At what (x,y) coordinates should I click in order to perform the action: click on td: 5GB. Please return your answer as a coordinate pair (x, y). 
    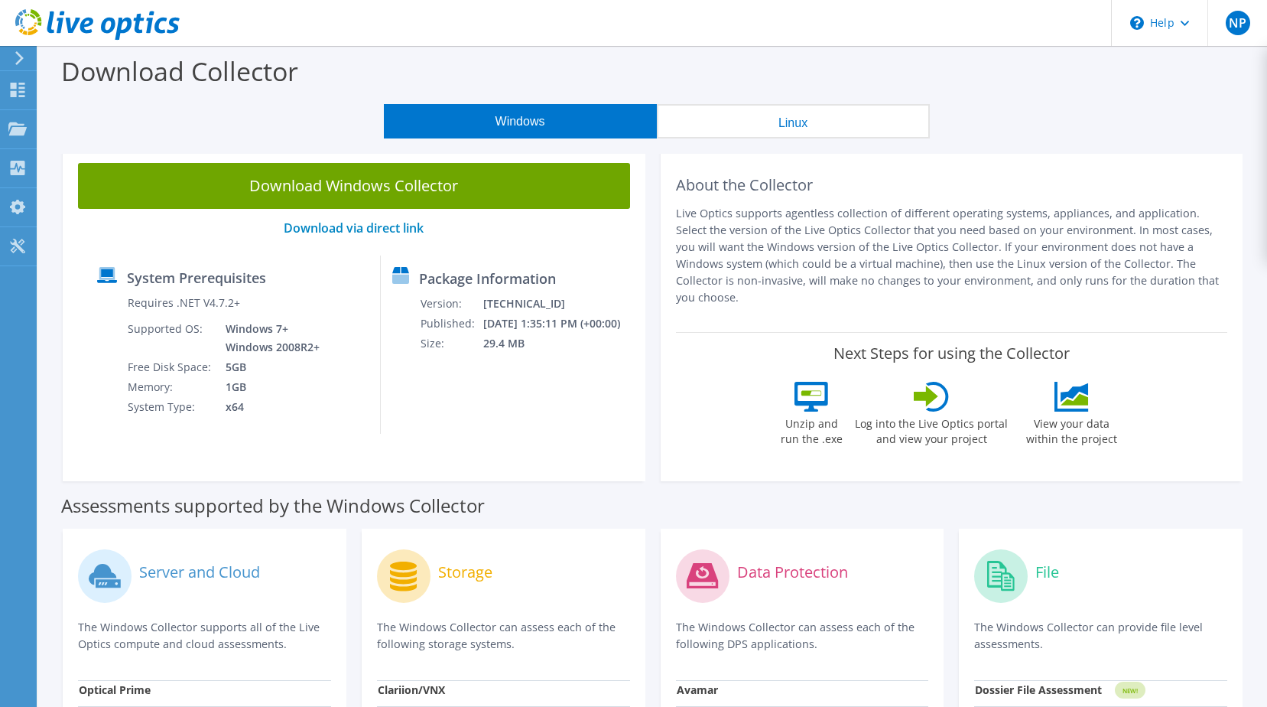
    Looking at the image, I should click on (268, 367).